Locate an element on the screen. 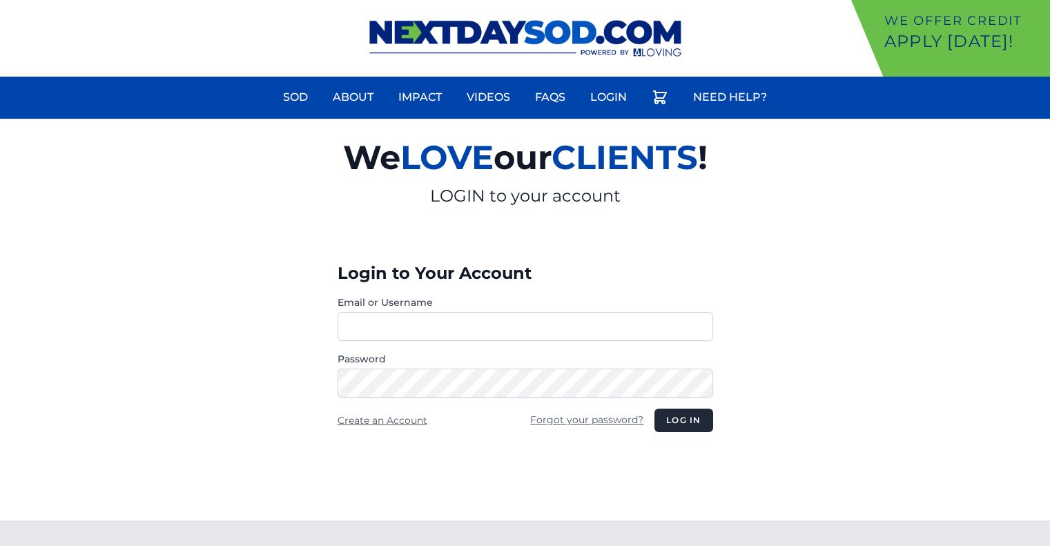 This screenshot has height=546, width=1050. a: Forgot your password? is located at coordinates (587, 420).